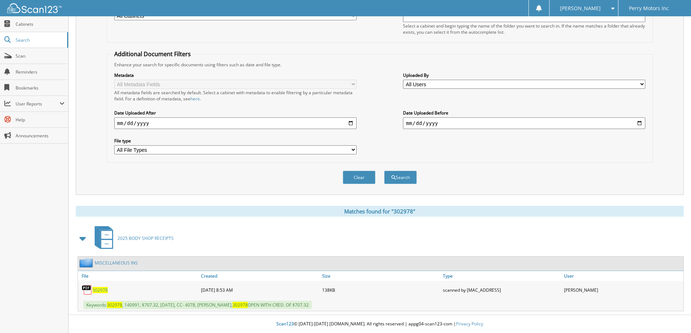 Image resolution: width=691 pixels, height=333 pixels. What do you see at coordinates (502, 276) in the screenshot?
I see `a: Type` at bounding box center [502, 276].